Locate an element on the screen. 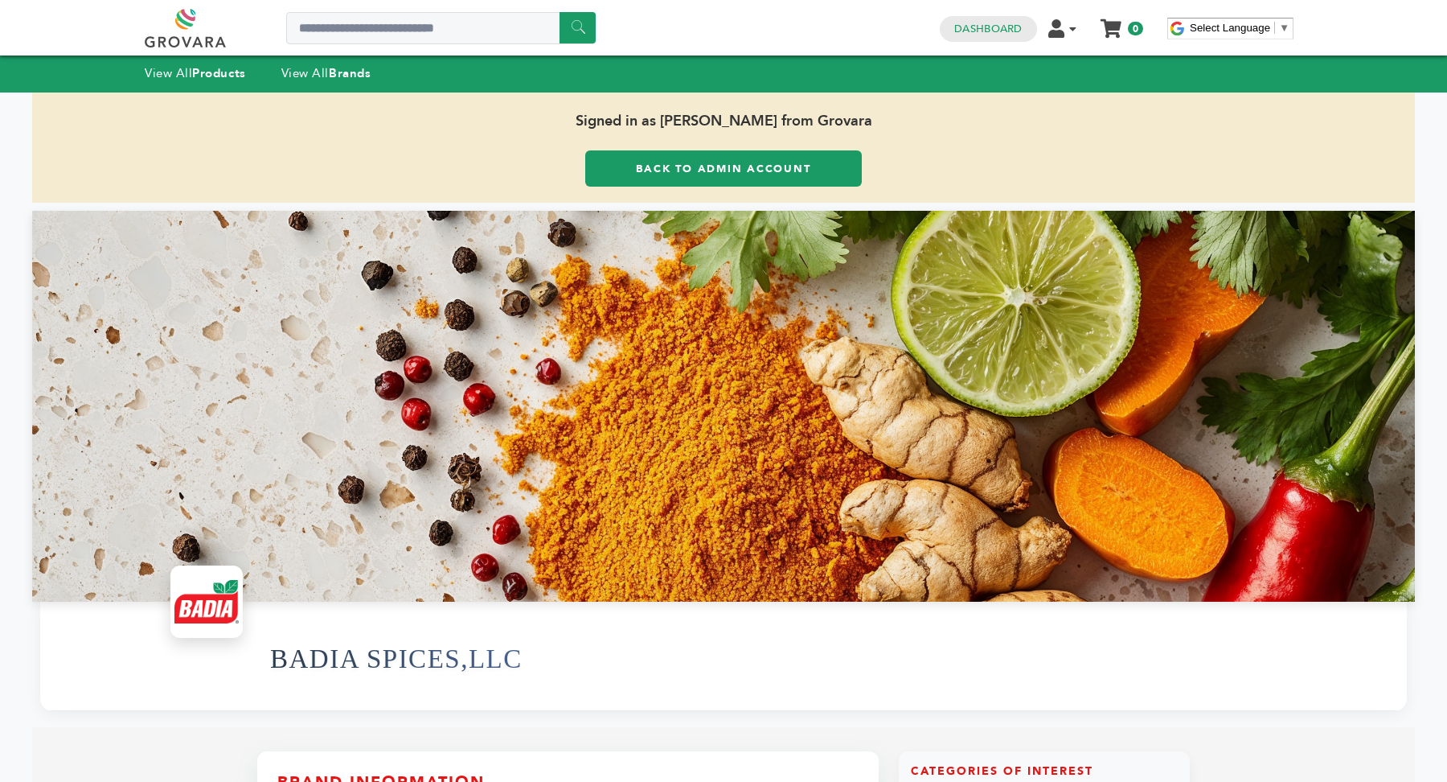  a: View AllProducts is located at coordinates (195, 73).